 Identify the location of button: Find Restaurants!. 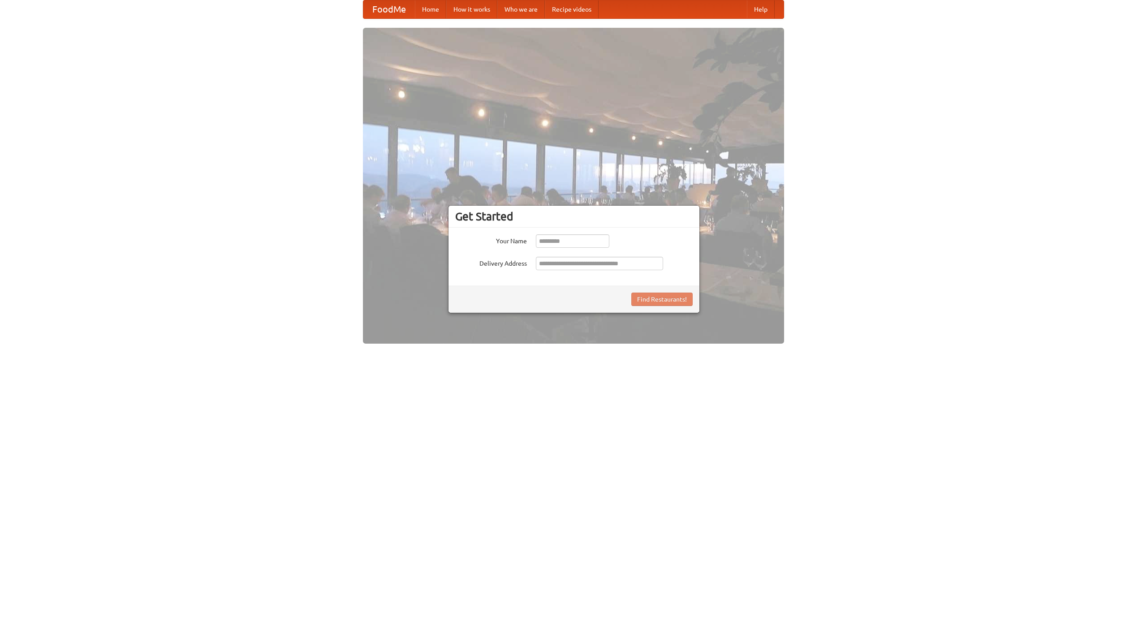
(662, 299).